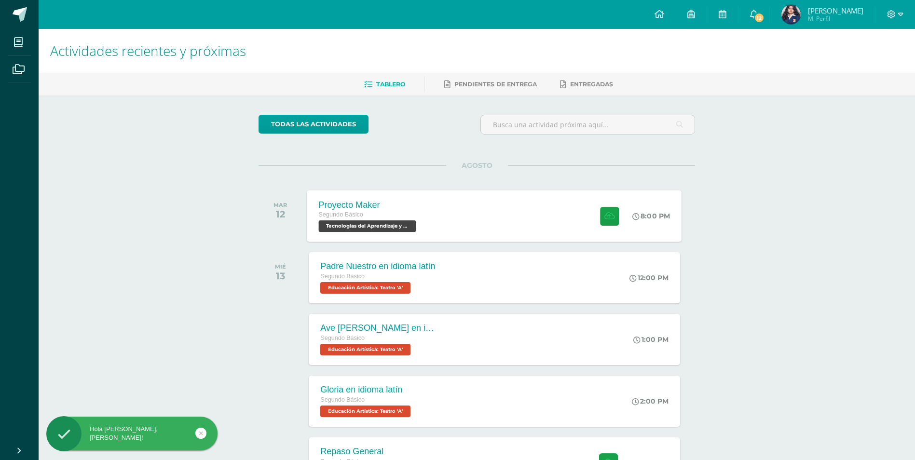 The height and width of the screenshot is (460, 915). What do you see at coordinates (791, 14) in the screenshot?
I see `img: 1673e0d1dc3c4a29ea6c874037386413.png` at bounding box center [791, 14].